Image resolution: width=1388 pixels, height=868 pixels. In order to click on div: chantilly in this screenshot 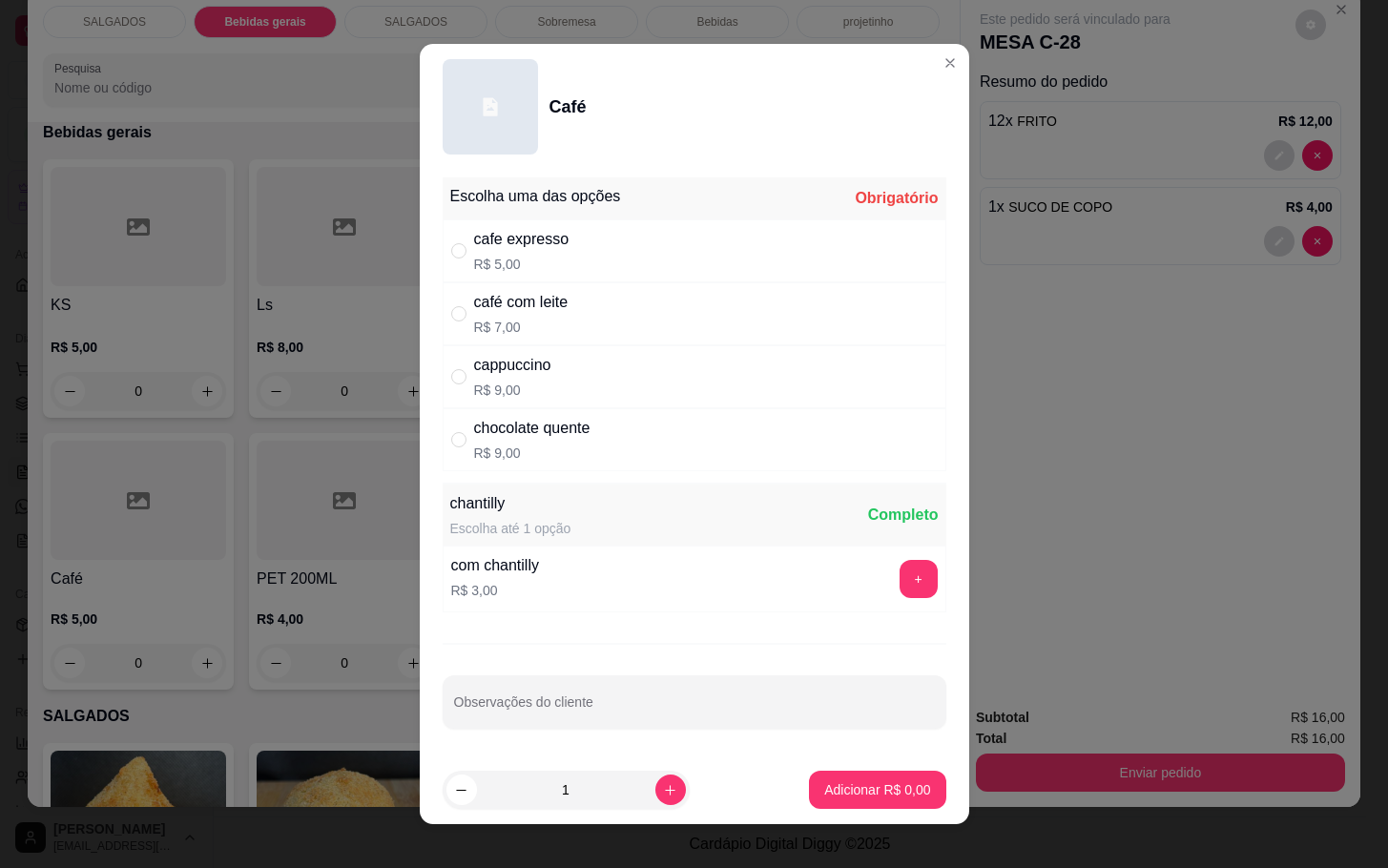, I will do `click(510, 504)`.